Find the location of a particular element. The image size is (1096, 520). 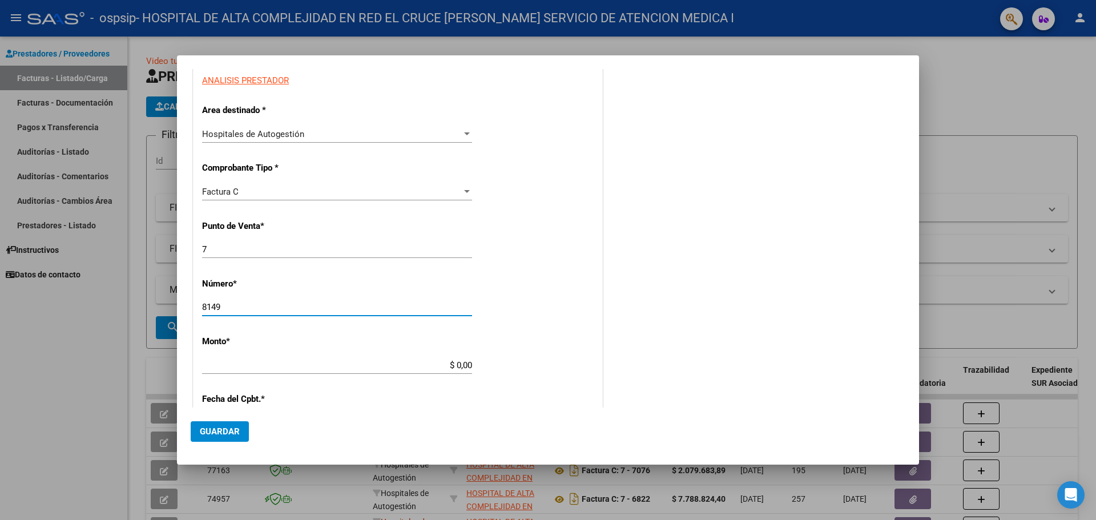

span: Factura C is located at coordinates (220, 192).